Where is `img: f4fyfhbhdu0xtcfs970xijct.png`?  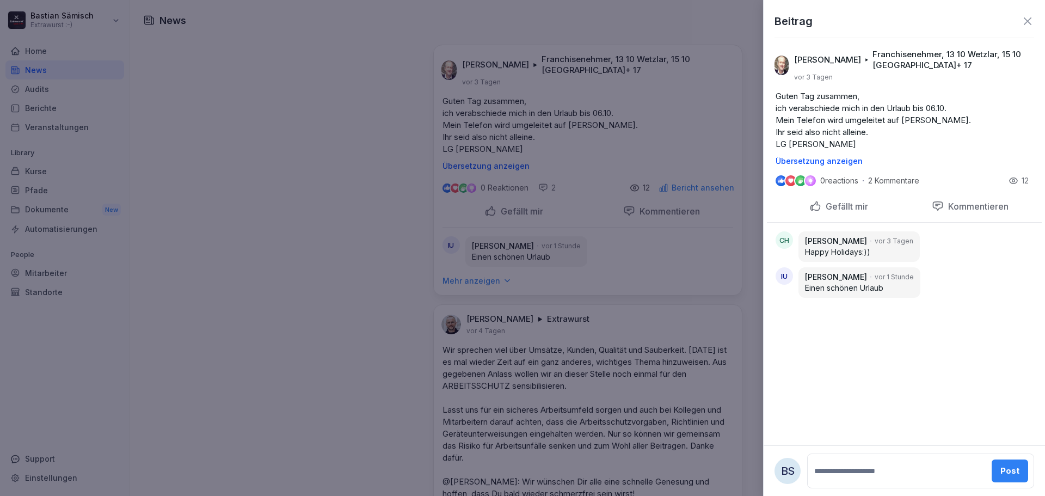 img: f4fyfhbhdu0xtcfs970xijct.png is located at coordinates (782, 65).